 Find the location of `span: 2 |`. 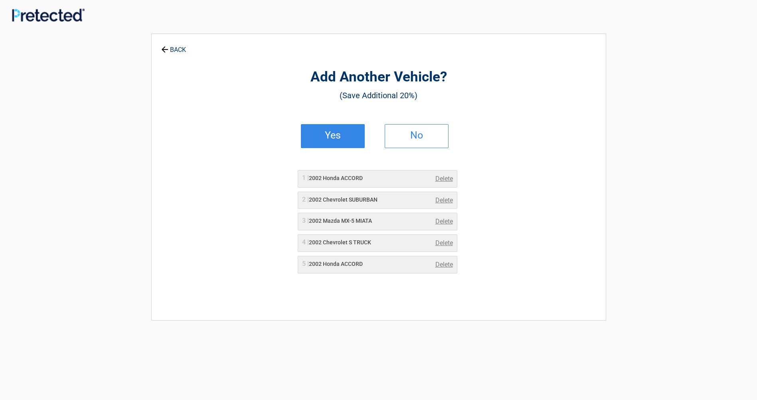

span: 2 | is located at coordinates (305, 199).